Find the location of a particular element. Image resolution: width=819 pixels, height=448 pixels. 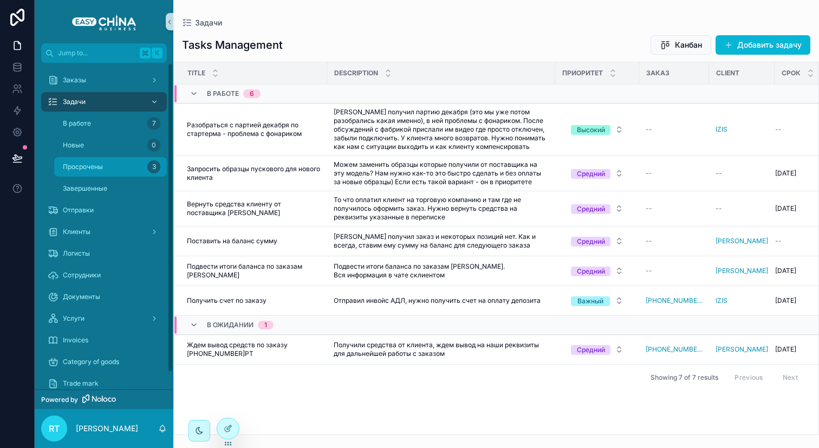

a: Invoices is located at coordinates (104, 340).